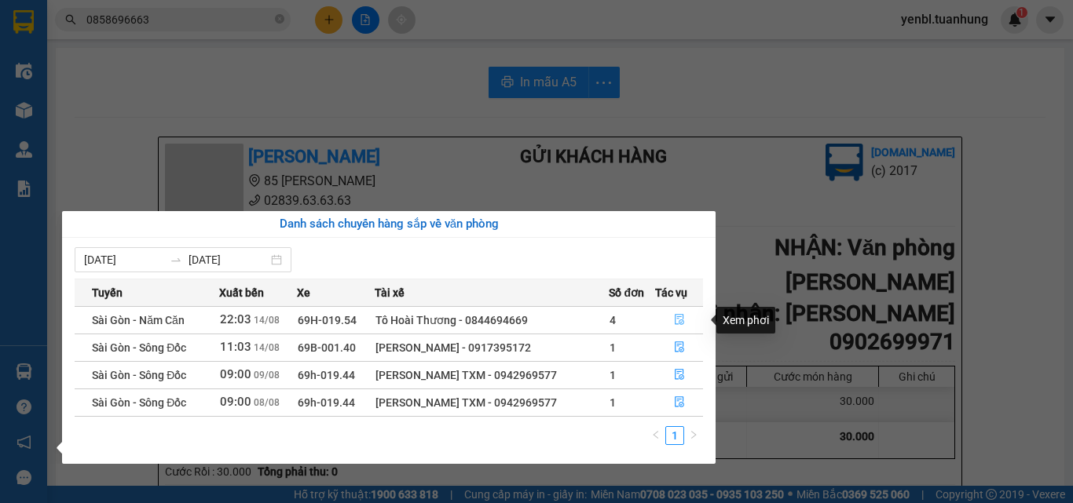 The image size is (1073, 503). What do you see at coordinates (327, 320) in the screenshot?
I see `span: 69H-019.54` at bounding box center [327, 320].